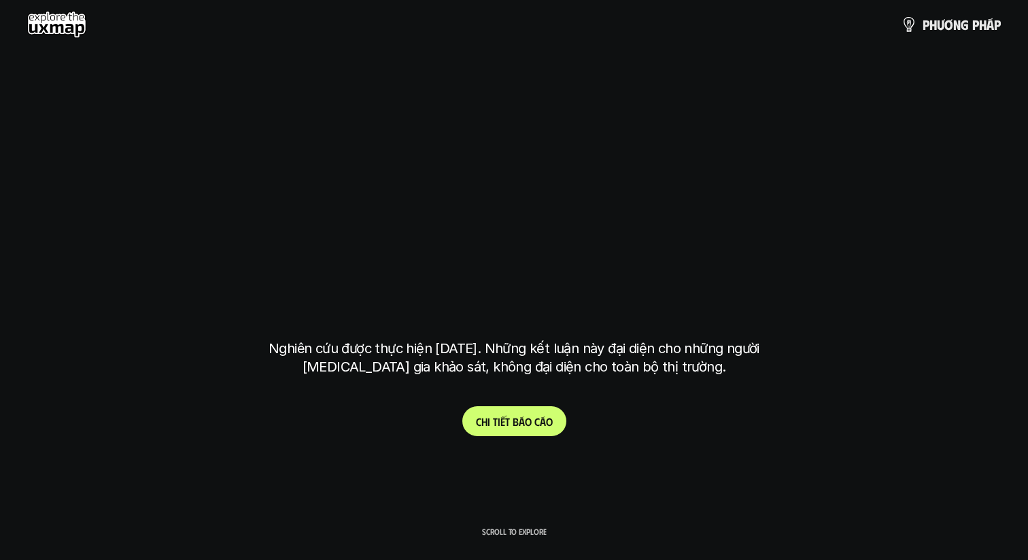 This screenshot has height=560, width=1028. Describe the element at coordinates (965, 24) in the screenshot. I see `span: g` at that location.